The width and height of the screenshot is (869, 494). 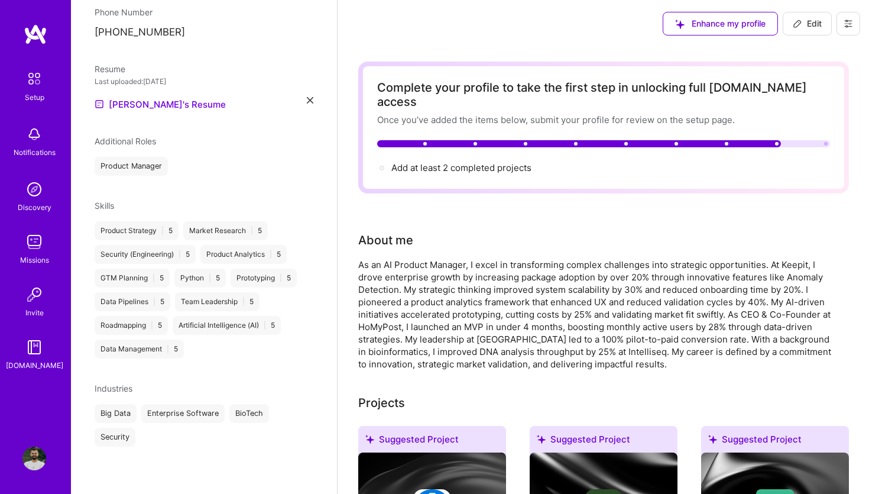 What do you see at coordinates (264, 278) in the screenshot?
I see `div: Prototyping 5` at bounding box center [264, 278].